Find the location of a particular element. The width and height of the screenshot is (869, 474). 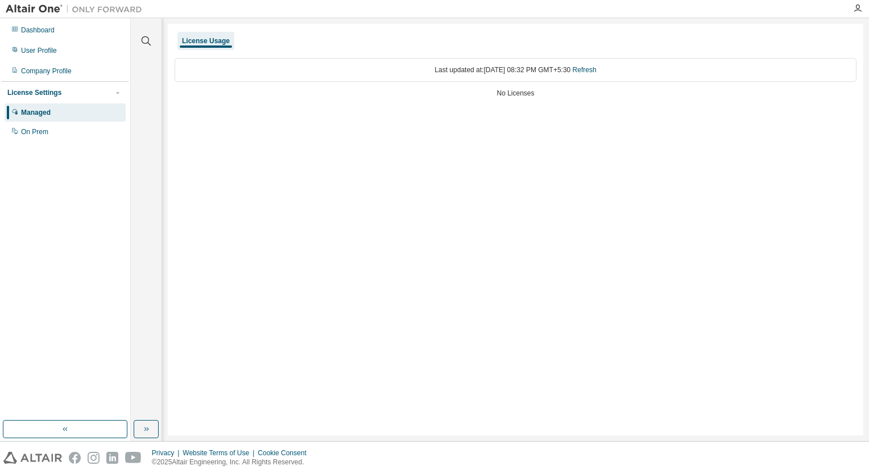

img: altair_logo.svg is located at coordinates (32, 458).